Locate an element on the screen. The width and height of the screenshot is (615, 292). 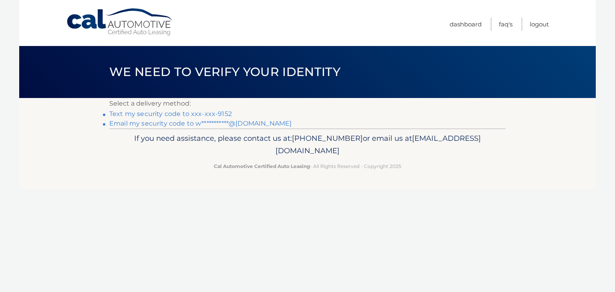
a: Text my security code to xxx-xxx-9152 is located at coordinates (171, 114).